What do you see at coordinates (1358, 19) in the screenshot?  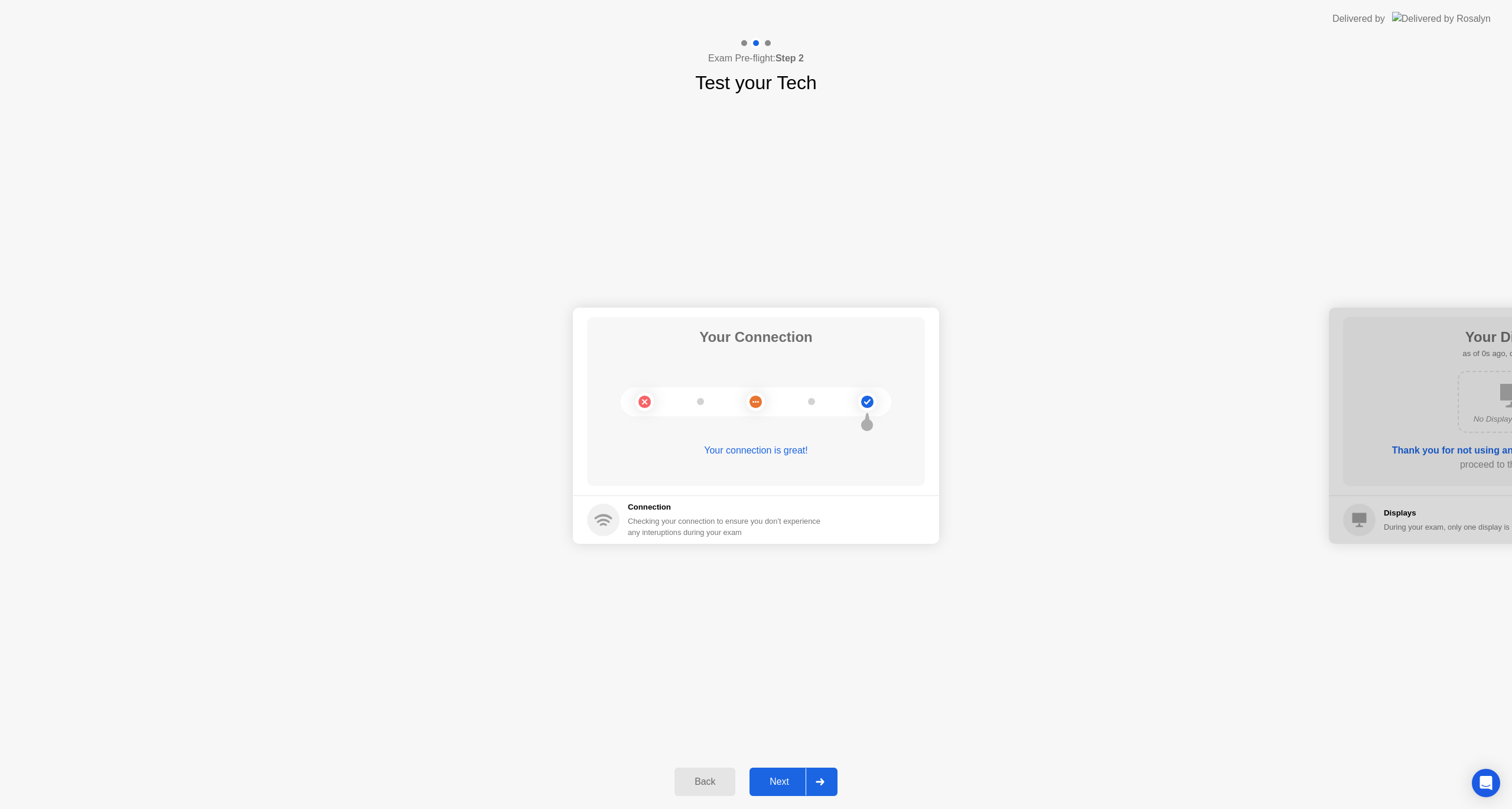 I see `div: Delivered by` at bounding box center [1358, 19].